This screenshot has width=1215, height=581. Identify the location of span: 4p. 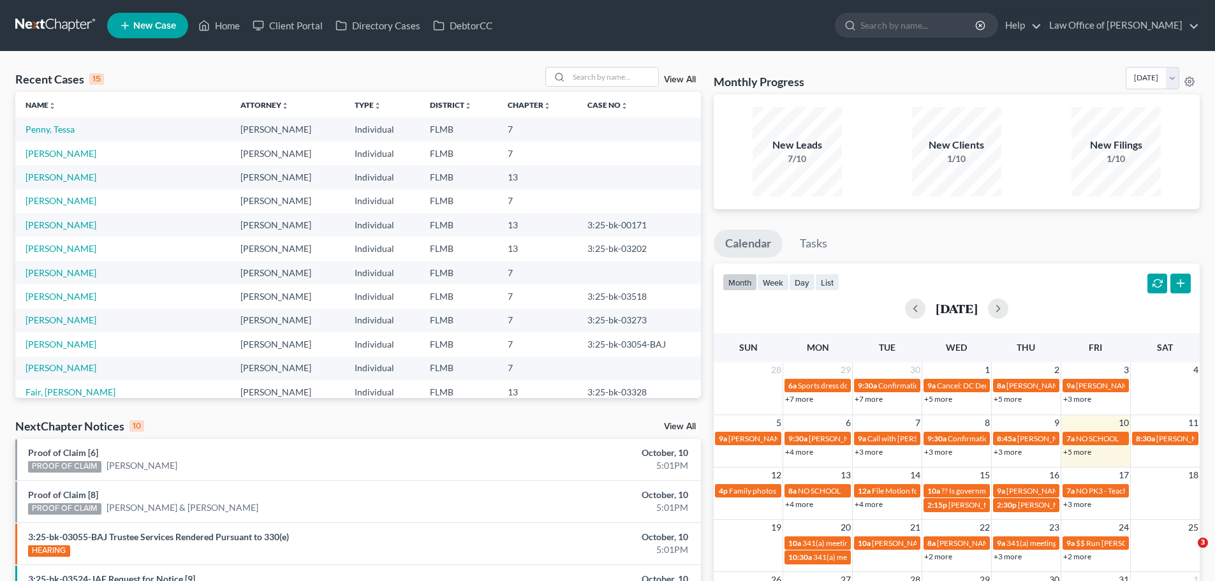
(723, 491).